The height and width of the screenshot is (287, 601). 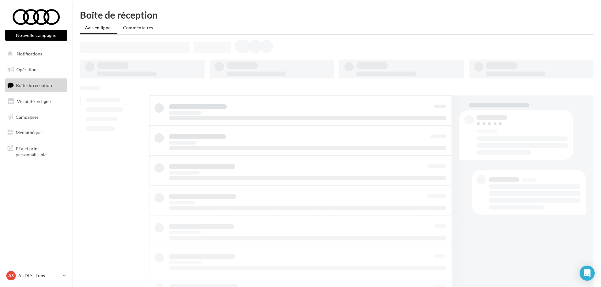 What do you see at coordinates (34, 85) in the screenshot?
I see `span: Boîte de réception` at bounding box center [34, 85].